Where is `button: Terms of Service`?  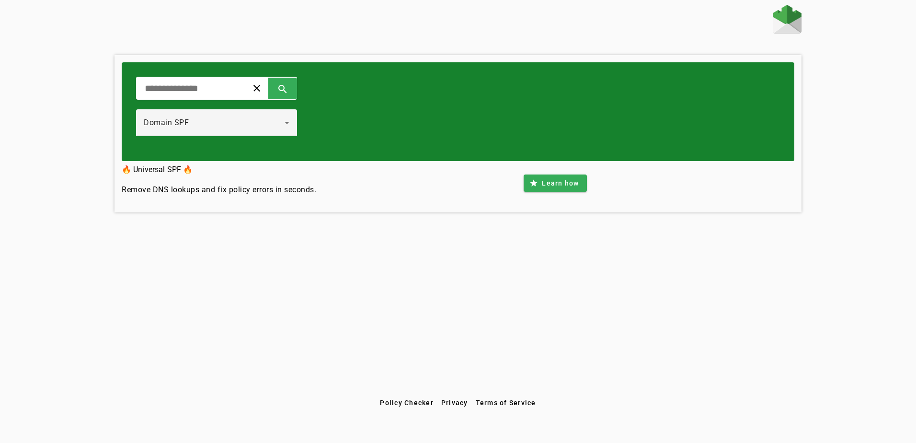
button: Terms of Service is located at coordinates (506, 402).